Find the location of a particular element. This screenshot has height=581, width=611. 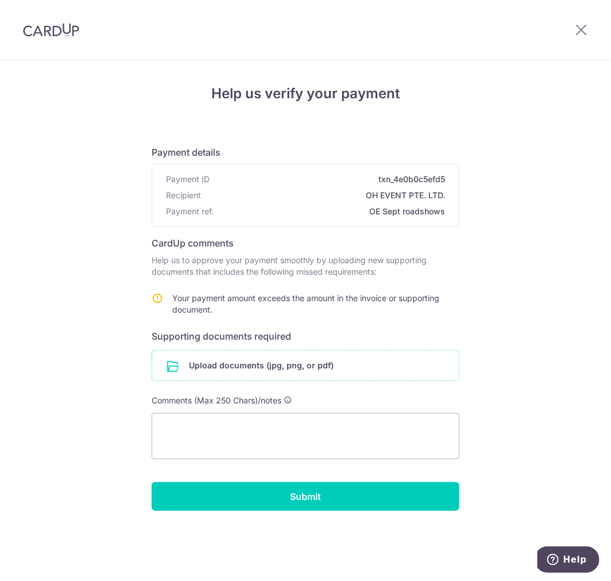

span: txn_4e0b0c5efd5 is located at coordinates (330, 179).